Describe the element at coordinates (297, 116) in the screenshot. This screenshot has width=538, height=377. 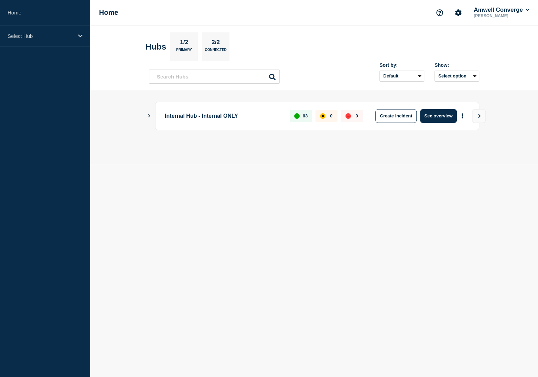
I see `div: up` at that location.